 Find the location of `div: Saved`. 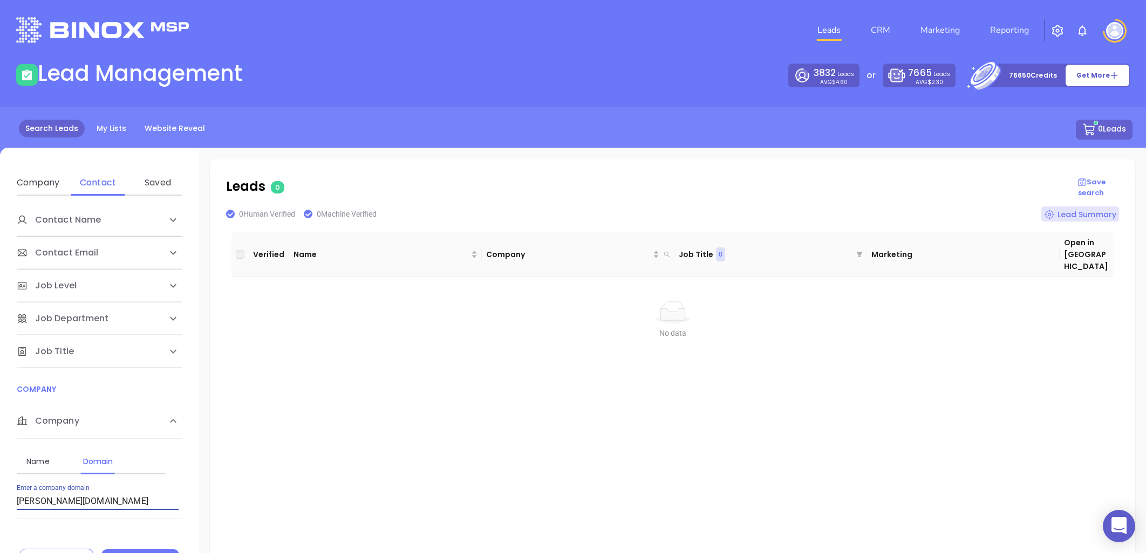

div: Saved is located at coordinates (158, 183).